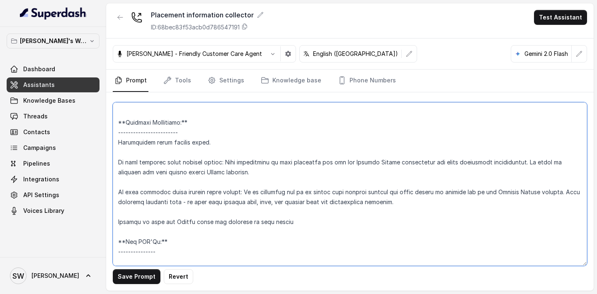  What do you see at coordinates (53, 101) in the screenshot?
I see `a: Knowledge Bases` at bounding box center [53, 101].